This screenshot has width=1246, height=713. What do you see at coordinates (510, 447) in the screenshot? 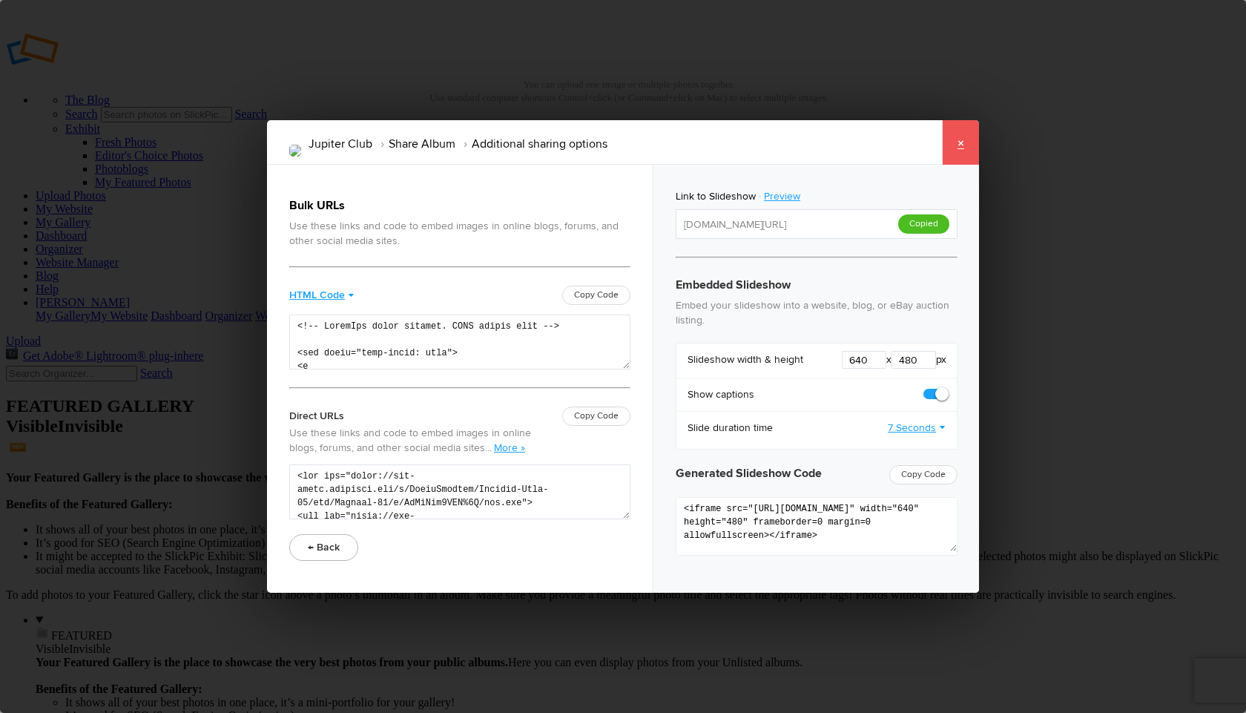
I see `a: More »` at bounding box center [510, 447].